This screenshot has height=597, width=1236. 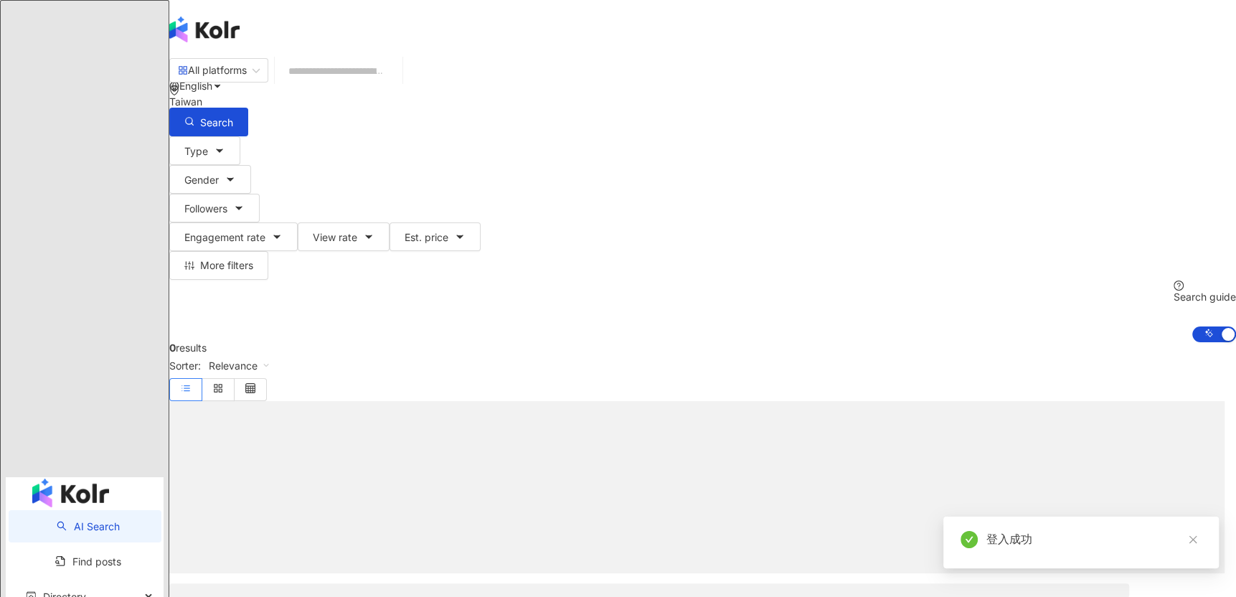 I want to click on div: Sorter:, so click(x=702, y=366).